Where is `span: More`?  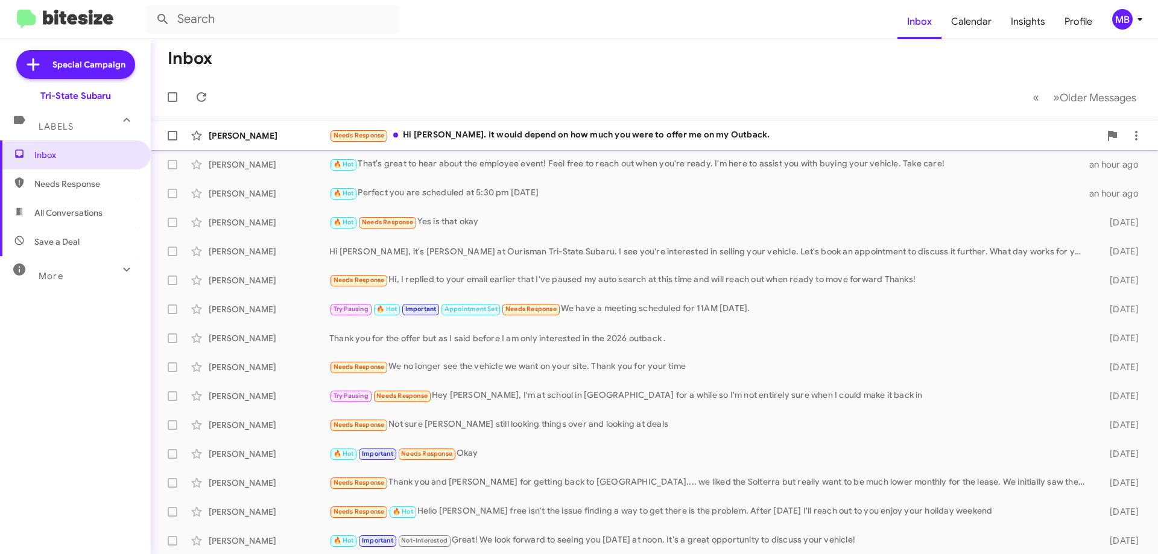
span: More is located at coordinates (51, 276).